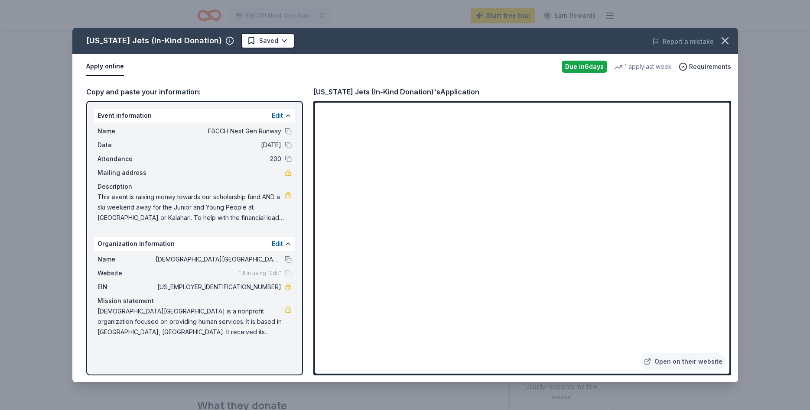 Image resolution: width=810 pixels, height=410 pixels. What do you see at coordinates (195, 187) in the screenshot?
I see `div: Description` at bounding box center [195, 187].